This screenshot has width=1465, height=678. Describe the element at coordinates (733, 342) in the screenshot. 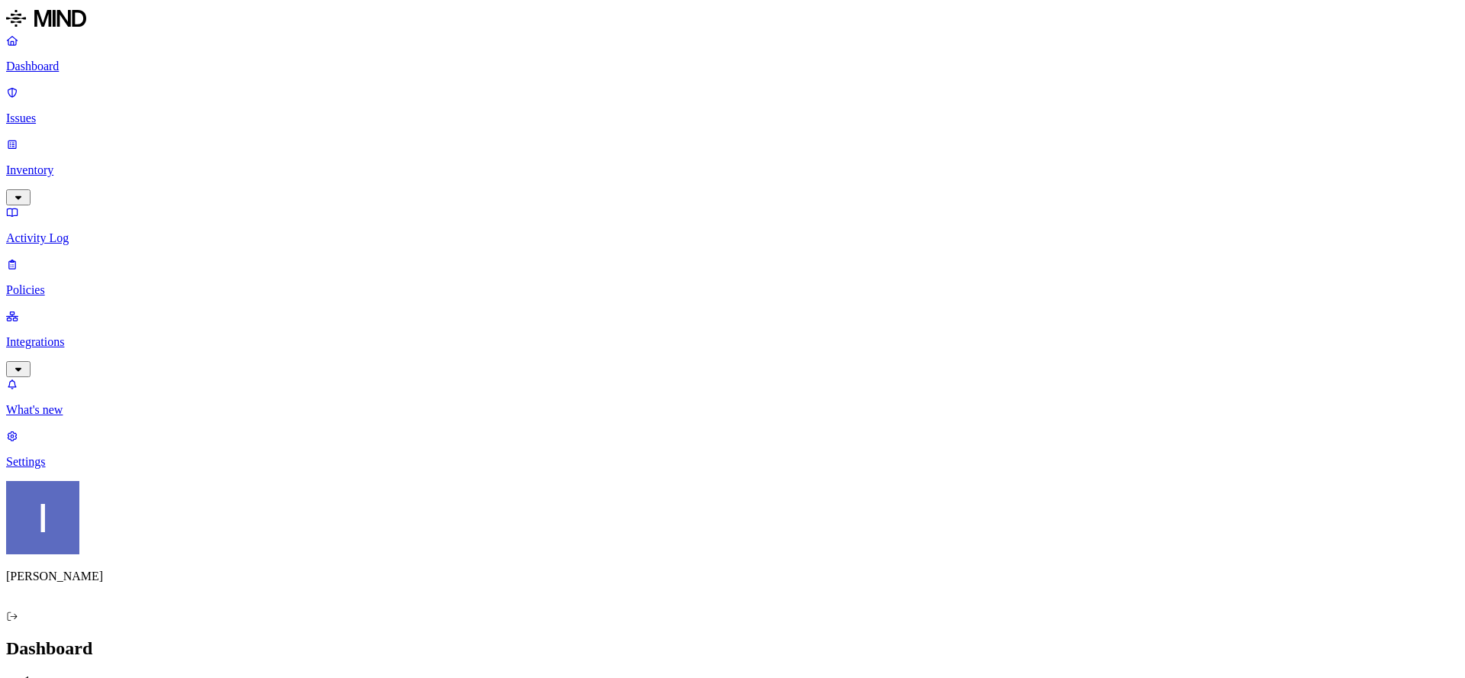

I see `p: Integrations` at that location.